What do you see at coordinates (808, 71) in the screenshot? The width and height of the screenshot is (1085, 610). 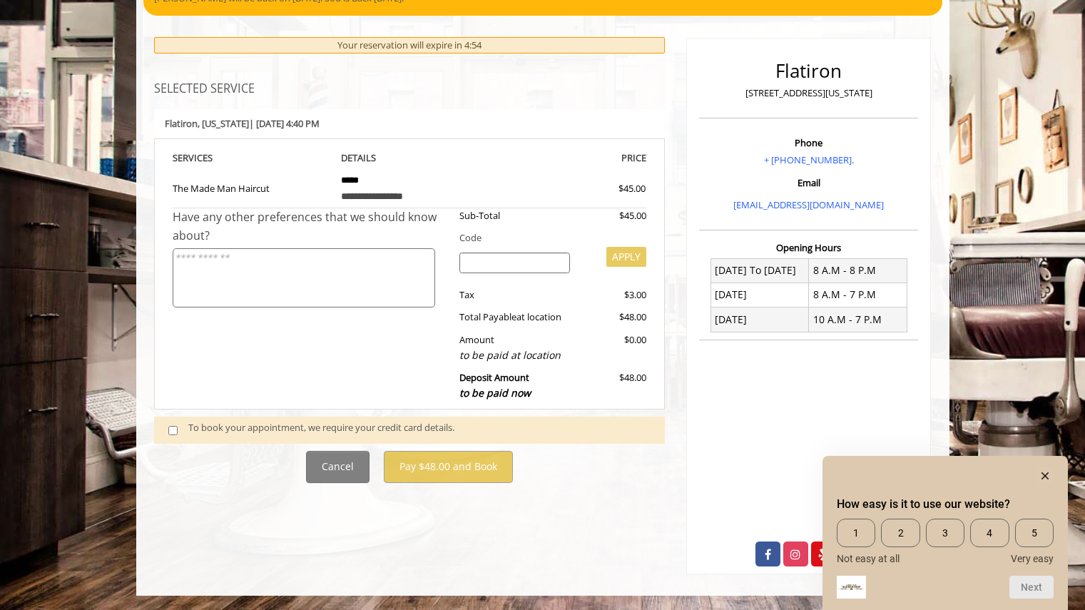 I see `h2: Flatiron` at bounding box center [808, 71].